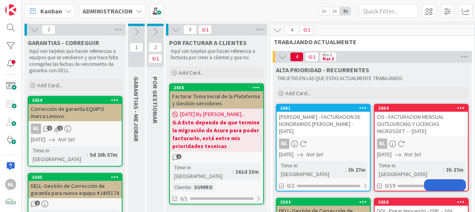 The image size is (475, 212). What do you see at coordinates (75, 190) in the screenshot?
I see `div: DELL- Gestión de Corrección de garantía para nuevo equipo #J4V5174` at bounding box center [75, 190].